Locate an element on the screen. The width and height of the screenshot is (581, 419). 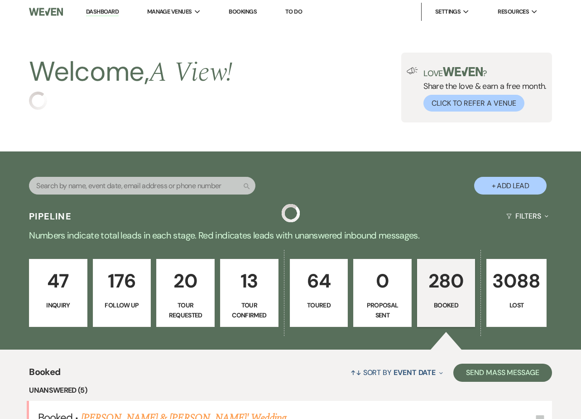
a: To Do is located at coordinates (294, 11).